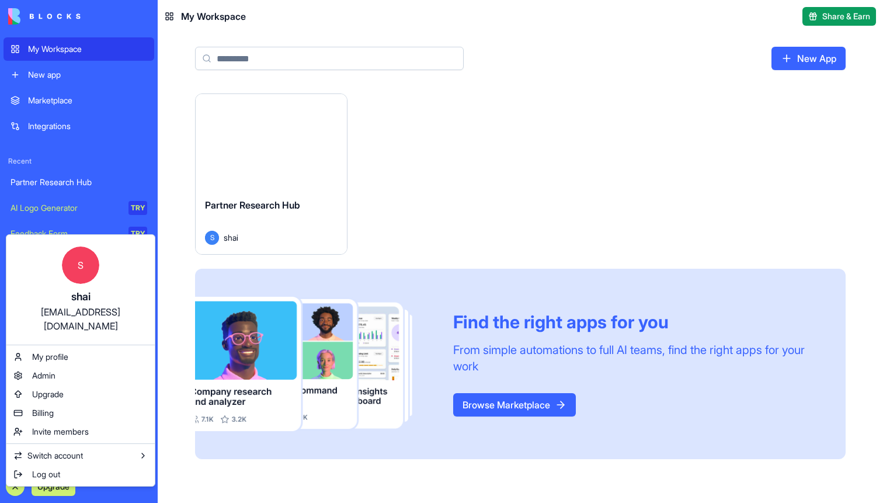 This screenshot has height=503, width=883. What do you see at coordinates (60, 432) in the screenshot?
I see `span: Invite members` at bounding box center [60, 432].